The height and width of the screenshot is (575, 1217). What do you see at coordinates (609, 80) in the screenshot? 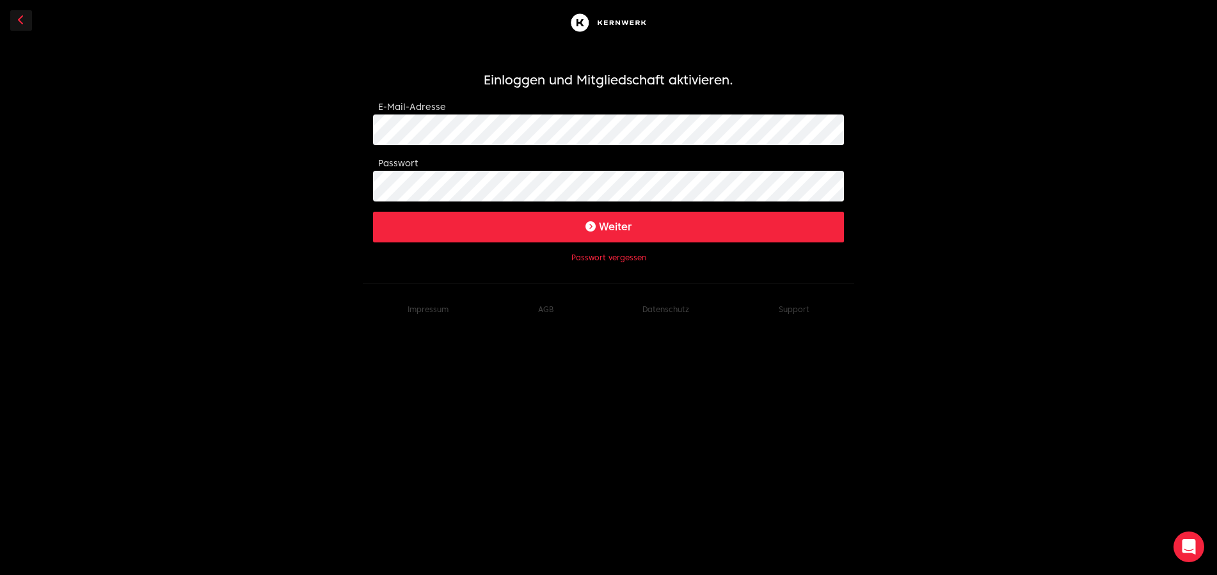
I see `h1: Einloggen und Mitgliedschaft aktivieren.` at bounding box center [609, 80].